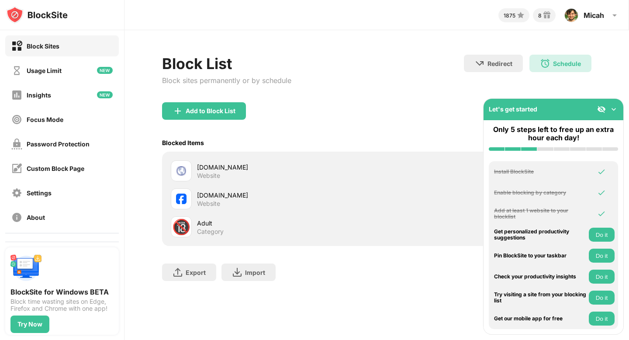 This screenshot has height=340, width=629. Describe the element at coordinates (17, 168) in the screenshot. I see `img: customize-block-page-off.svg` at that location.